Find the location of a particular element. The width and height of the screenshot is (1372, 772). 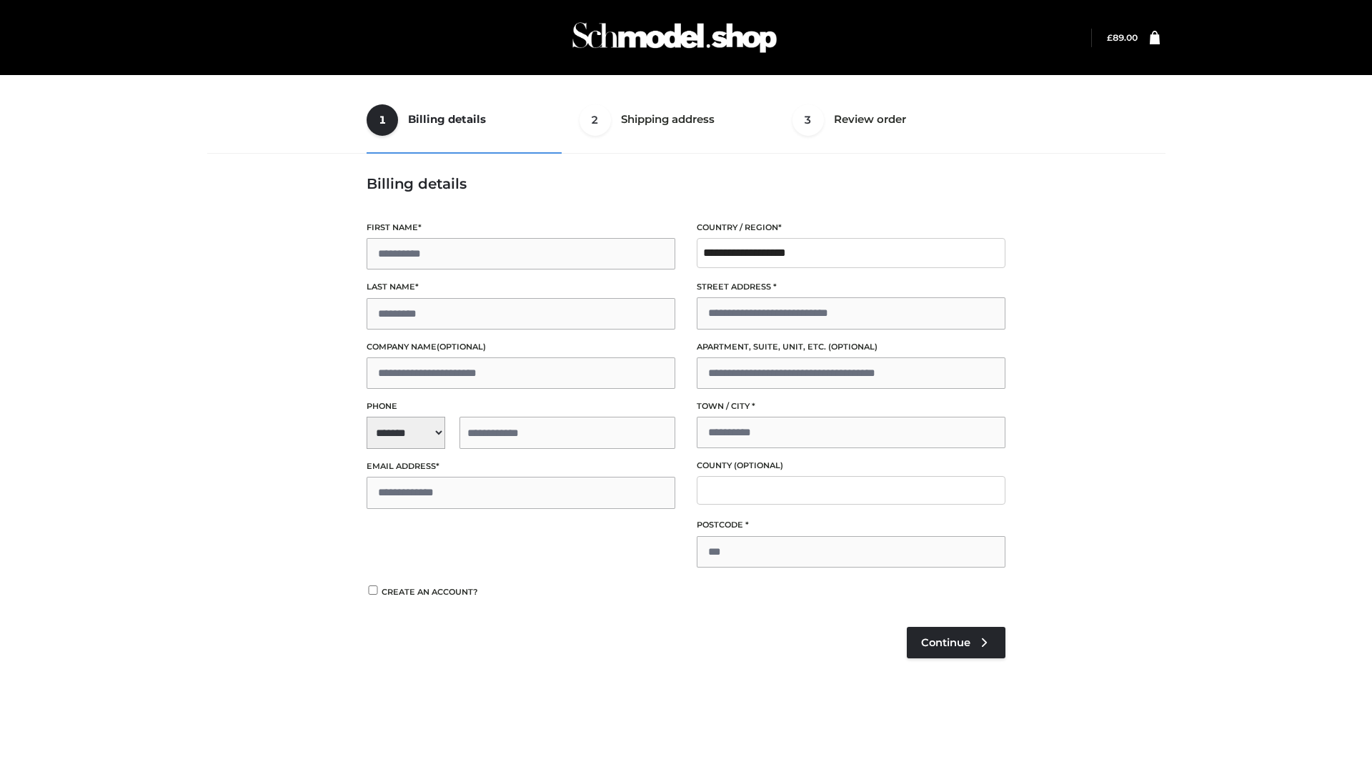

label: Last name is located at coordinates (521, 287).